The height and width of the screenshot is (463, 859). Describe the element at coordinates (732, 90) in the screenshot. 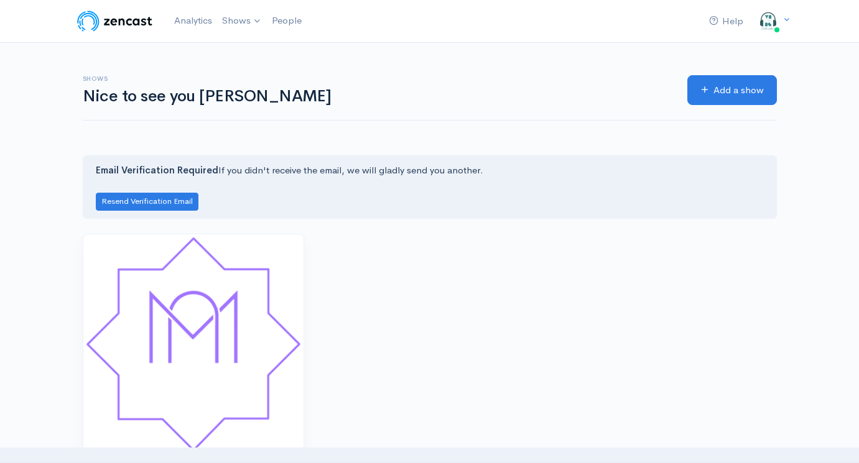

I see `a: Add a show` at that location.